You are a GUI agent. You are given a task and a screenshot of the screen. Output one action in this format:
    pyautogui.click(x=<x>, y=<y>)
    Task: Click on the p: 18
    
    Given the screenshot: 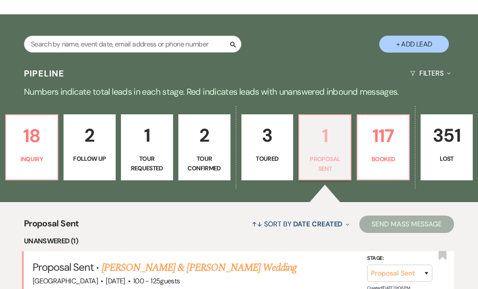 What is the action you would take?
    pyautogui.click(x=32, y=136)
    